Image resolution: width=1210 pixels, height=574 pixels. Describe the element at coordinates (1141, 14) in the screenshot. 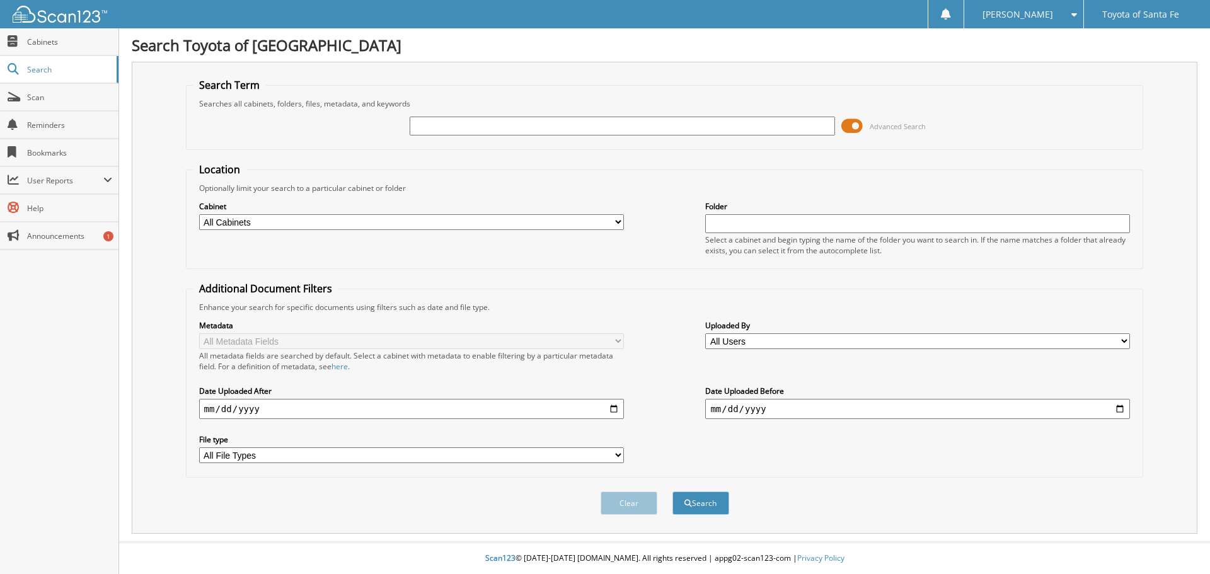

I see `span: Toyota of Santa Fe` at that location.